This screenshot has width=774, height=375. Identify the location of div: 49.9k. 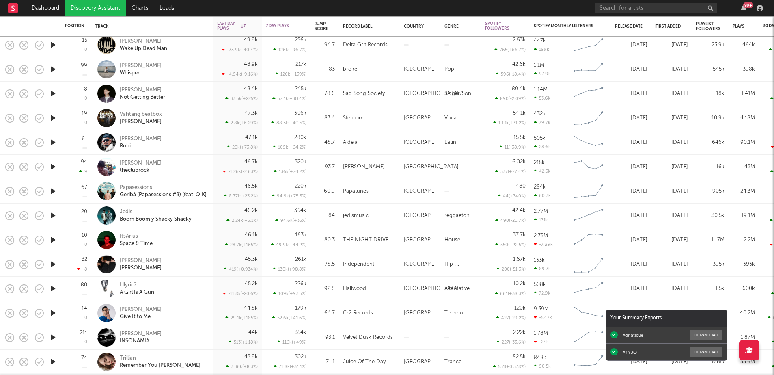
(251, 40).